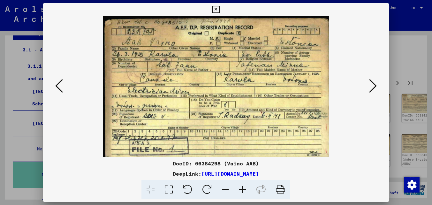 The width and height of the screenshot is (432, 205). I want to click on div: Zustimmung ändern, so click(412, 185).